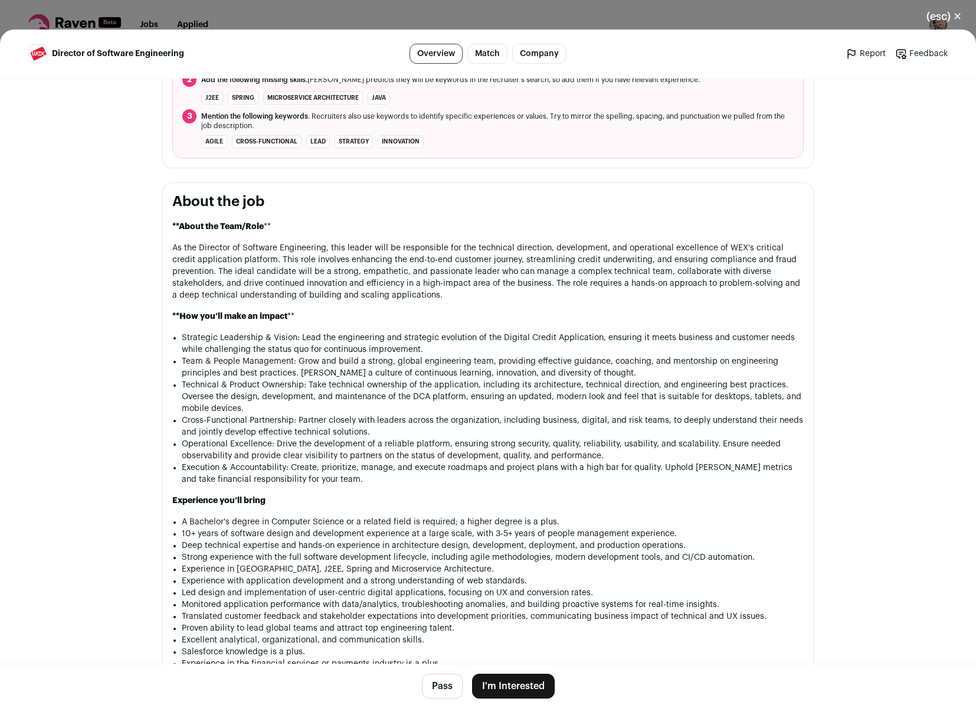 Image resolution: width=976 pixels, height=708 pixels. Describe the element at coordinates (230, 316) in the screenshot. I see `strong: **How you’ll make an impact` at that location.